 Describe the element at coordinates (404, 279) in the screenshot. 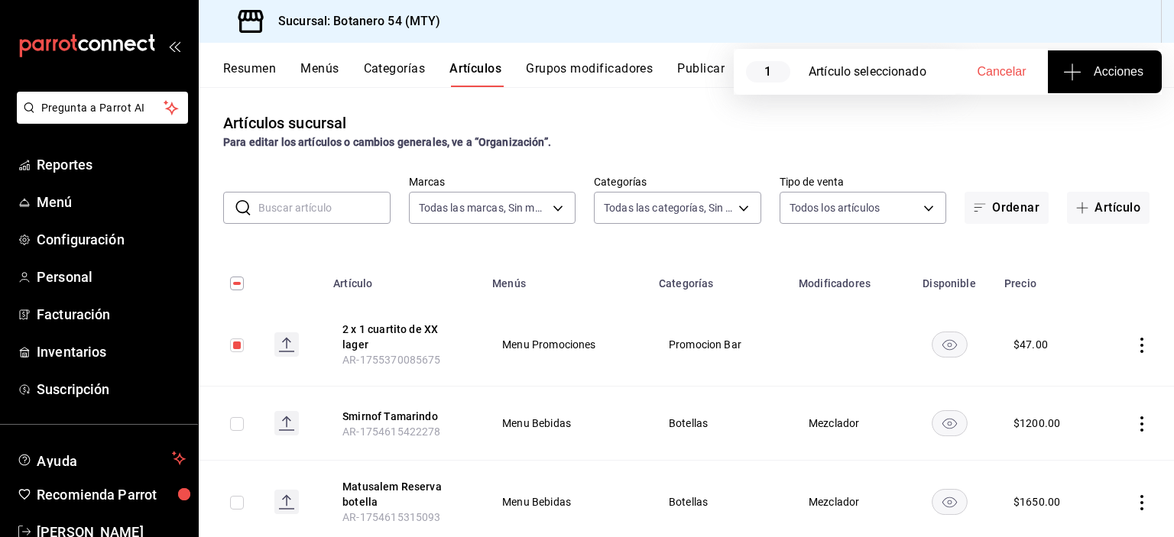

I see `th: Artículo` at that location.